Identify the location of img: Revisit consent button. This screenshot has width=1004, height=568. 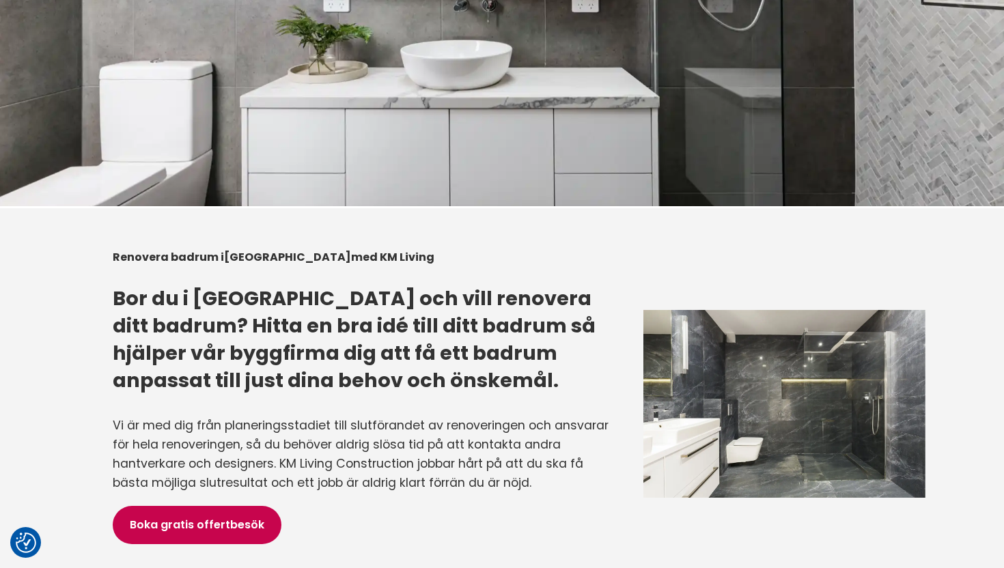
(26, 543).